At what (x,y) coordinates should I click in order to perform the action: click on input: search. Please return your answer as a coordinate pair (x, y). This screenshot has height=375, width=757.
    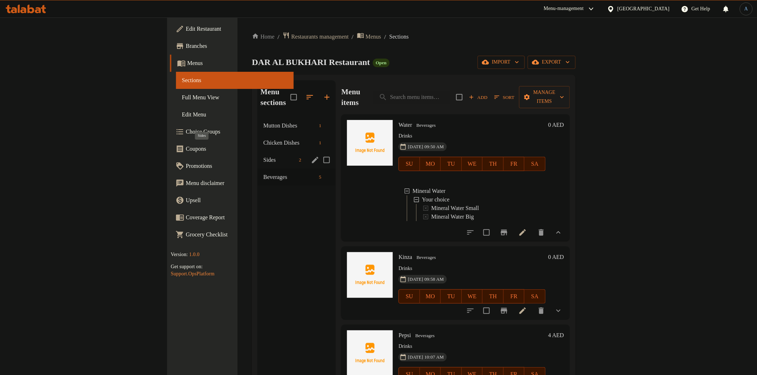
    Looking at the image, I should click on (412, 97).